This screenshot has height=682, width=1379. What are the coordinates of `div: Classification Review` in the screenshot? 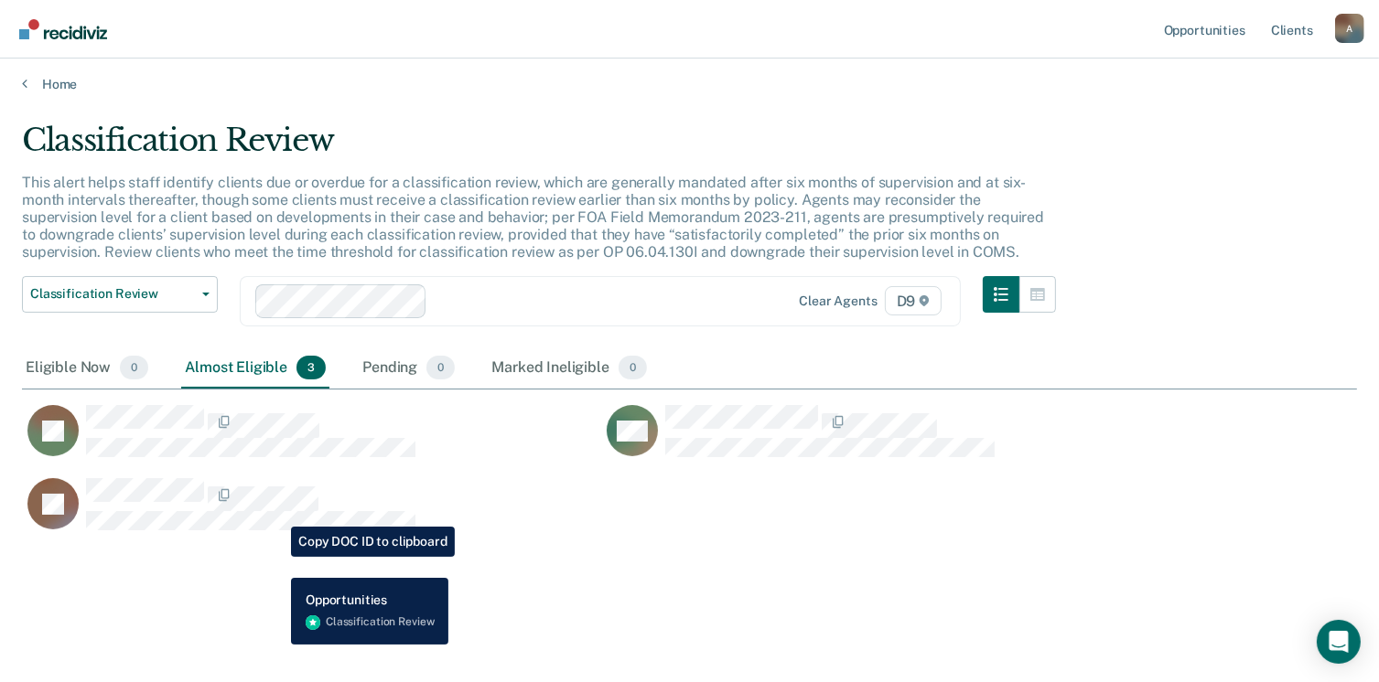 It's located at (539, 147).